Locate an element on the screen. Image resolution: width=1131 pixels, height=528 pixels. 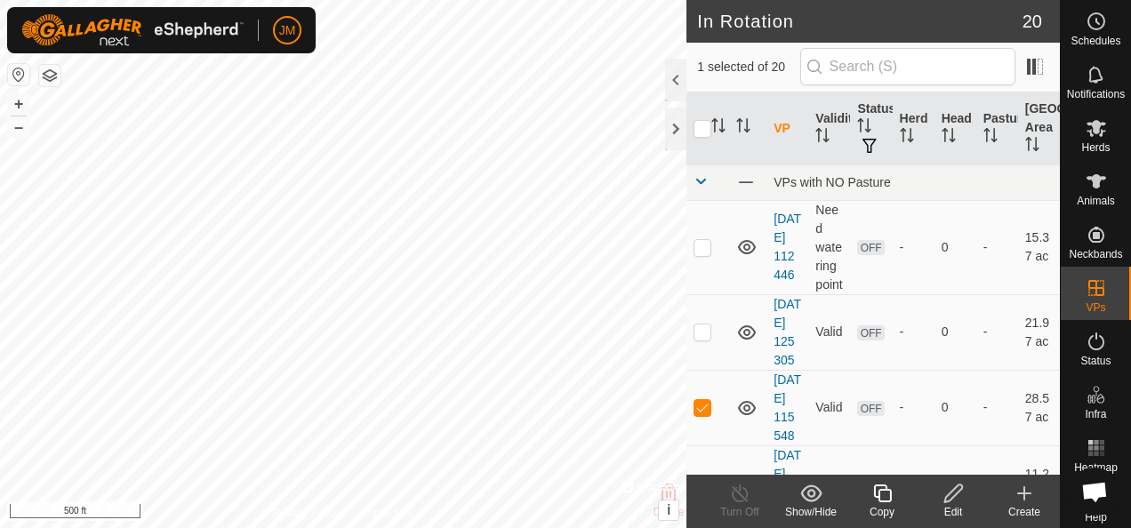
span: JM is located at coordinates (287, 30).